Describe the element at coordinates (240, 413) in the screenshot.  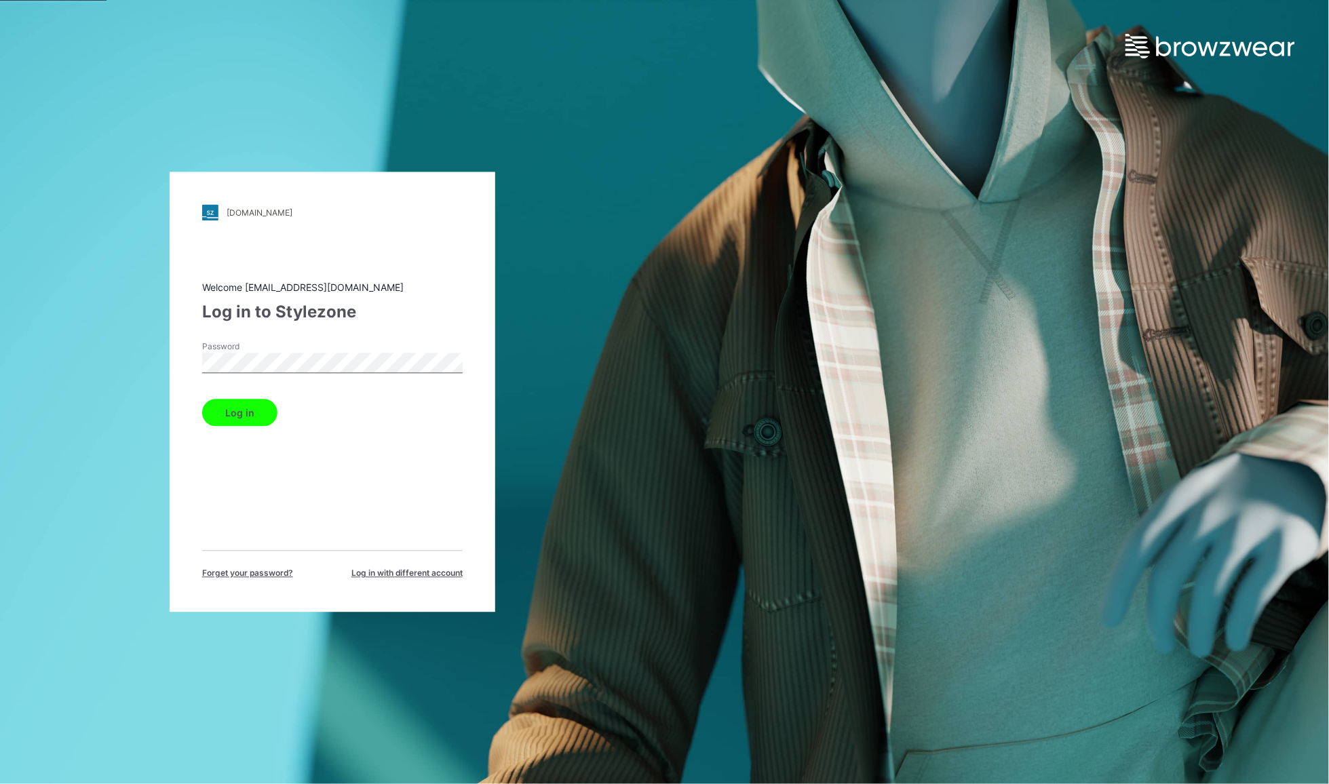
I see `button: Log in` at that location.